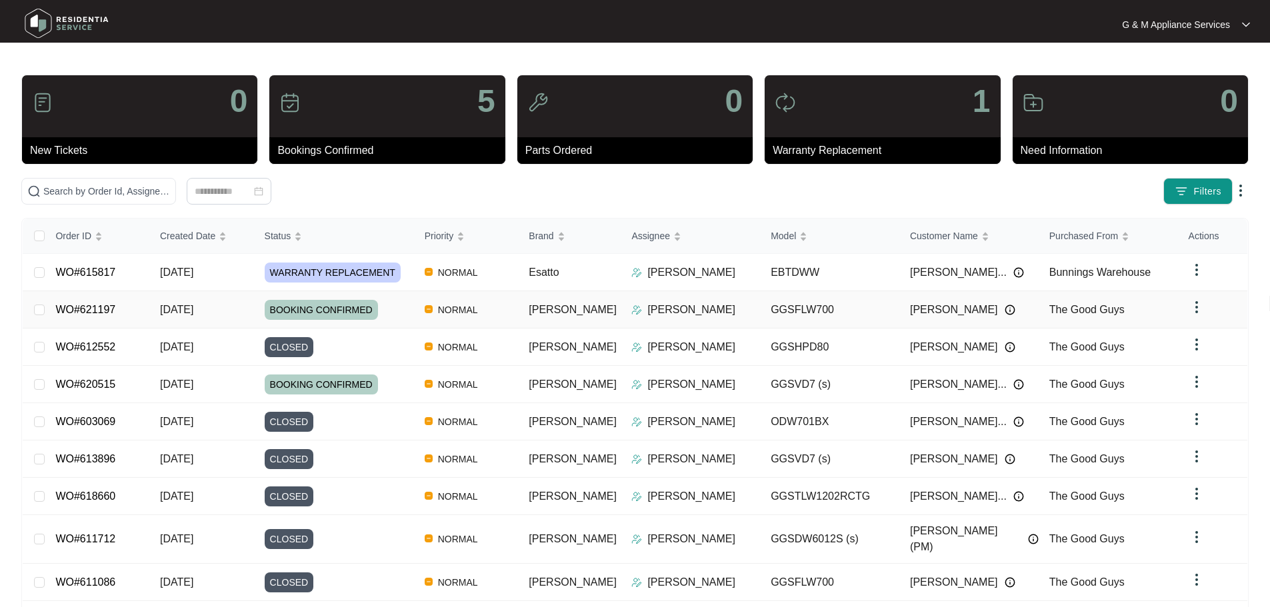  I want to click on img: search-icon, so click(34, 191).